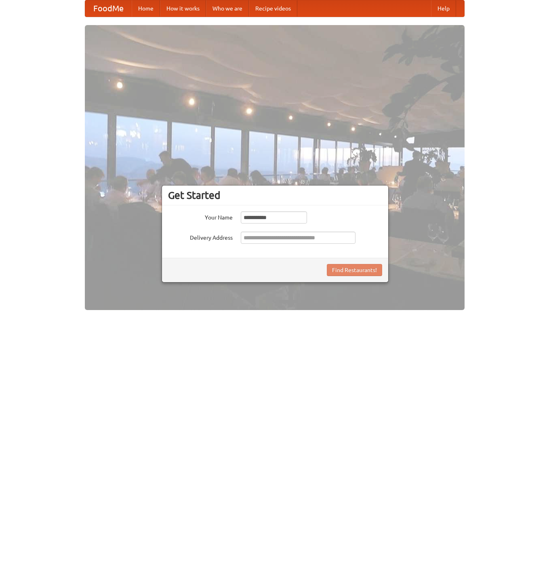 This screenshot has width=549, height=572. I want to click on label: Your Name, so click(200, 216).